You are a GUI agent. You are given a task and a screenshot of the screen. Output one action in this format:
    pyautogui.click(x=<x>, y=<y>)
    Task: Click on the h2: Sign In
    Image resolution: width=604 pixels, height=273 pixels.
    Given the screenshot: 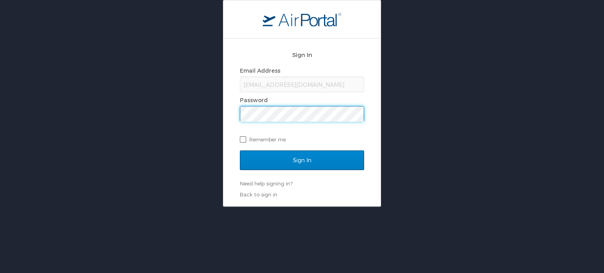 What is the action you would take?
    pyautogui.click(x=302, y=55)
    